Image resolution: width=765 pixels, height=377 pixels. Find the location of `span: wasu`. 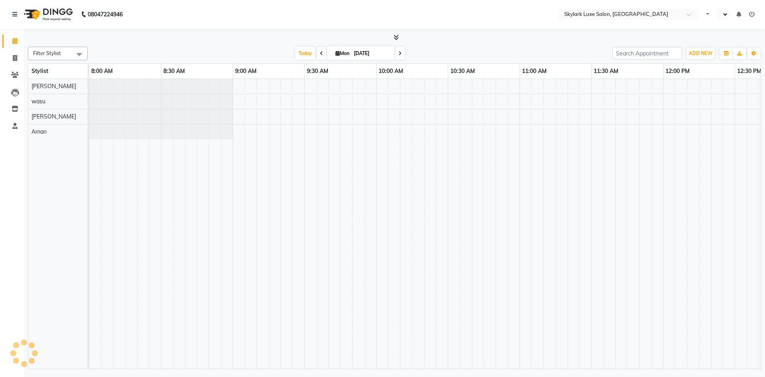

span: wasu is located at coordinates (38, 101).